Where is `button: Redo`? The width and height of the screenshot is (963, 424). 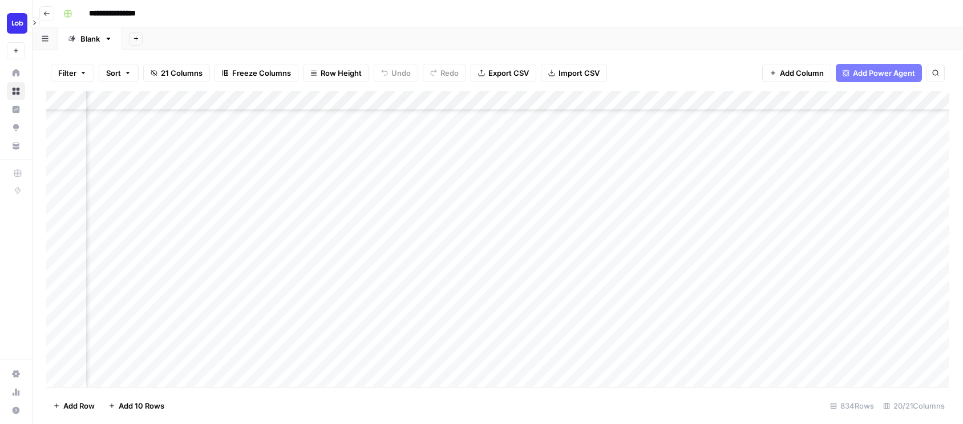 button: Redo is located at coordinates (444, 73).